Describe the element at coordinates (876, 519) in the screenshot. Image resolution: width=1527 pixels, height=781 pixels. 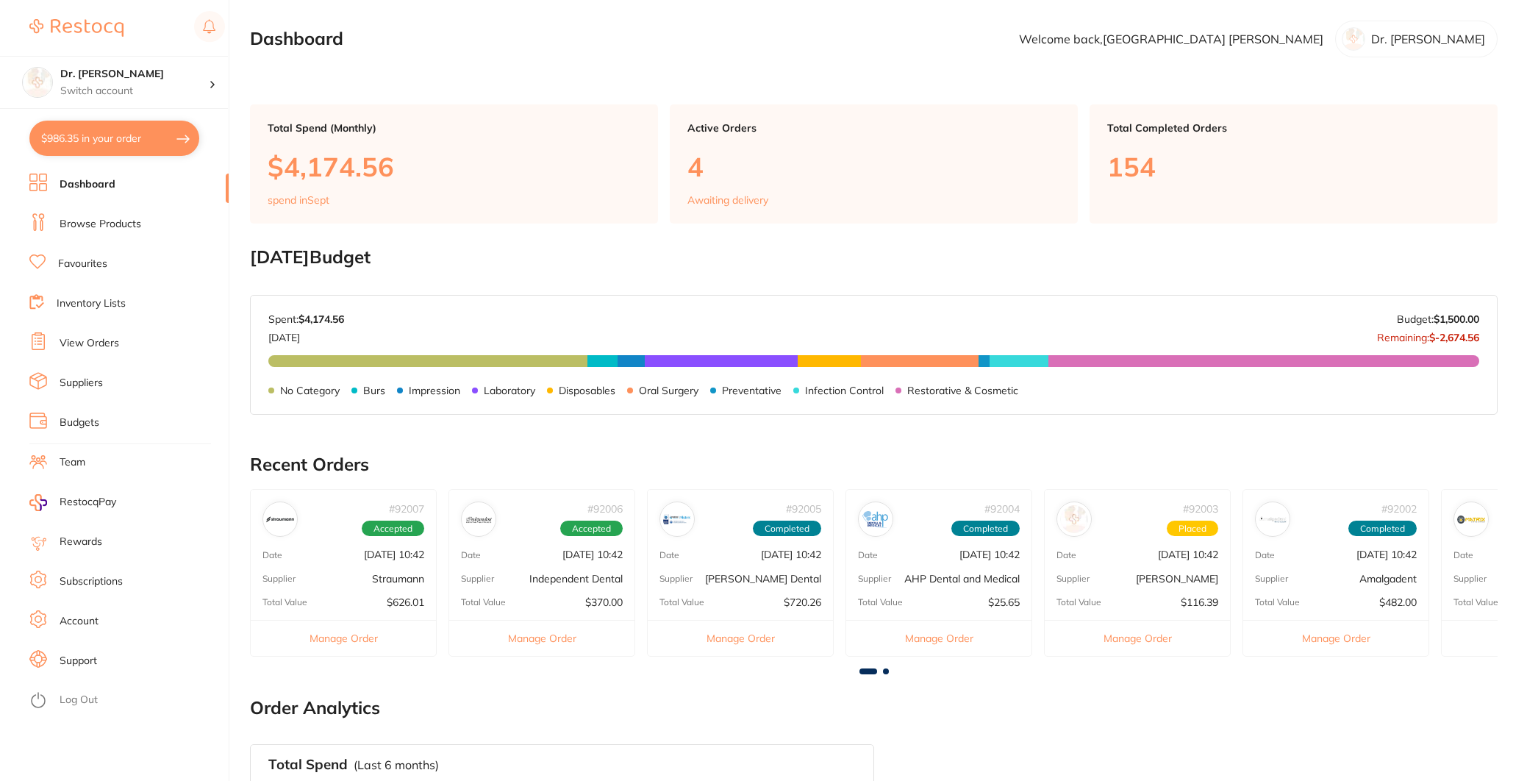
I see `img: AHP Dental and Medical` at that location.